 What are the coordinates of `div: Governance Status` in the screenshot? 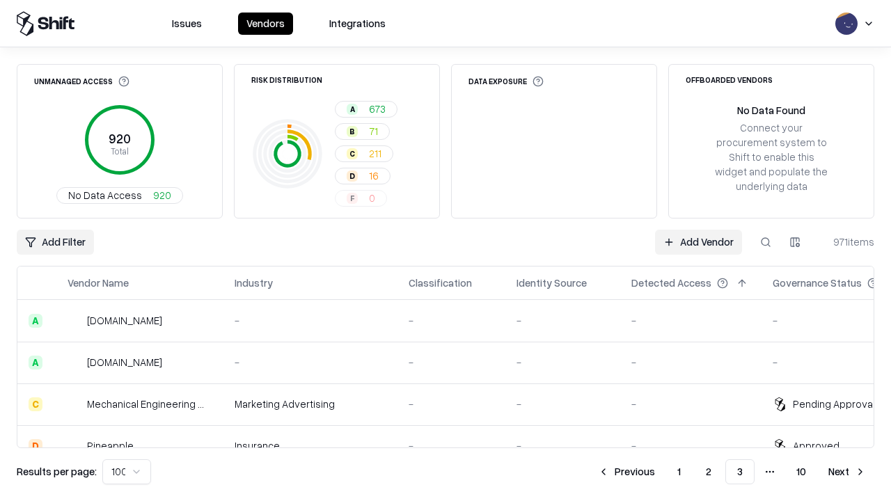 It's located at (817, 283).